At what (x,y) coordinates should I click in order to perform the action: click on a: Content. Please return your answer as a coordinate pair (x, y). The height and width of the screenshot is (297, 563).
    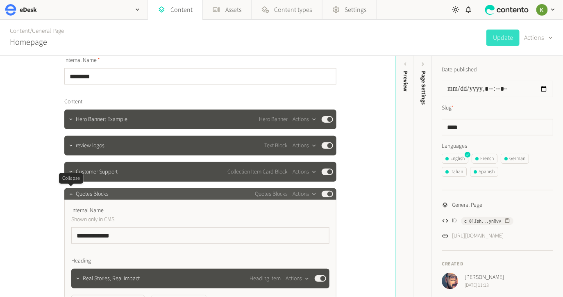
    Looking at the image, I should click on (20, 31).